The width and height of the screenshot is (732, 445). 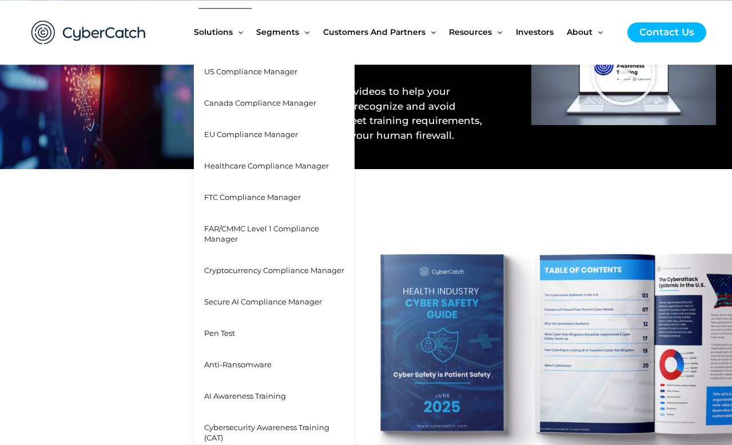 I want to click on a: Investors, so click(x=541, y=32).